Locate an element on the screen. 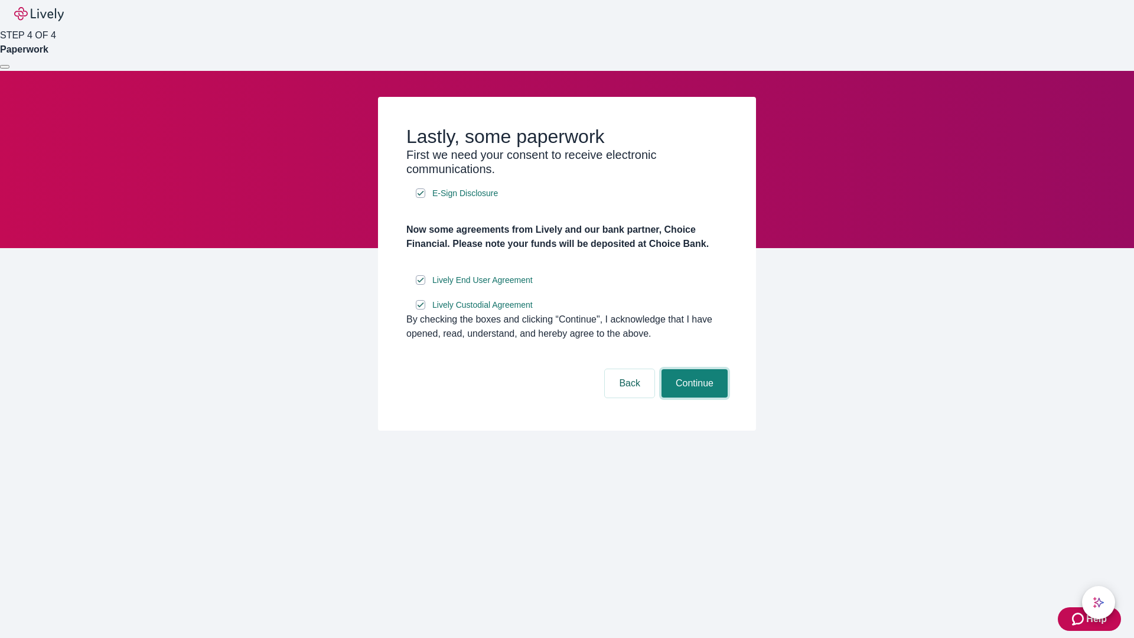 Image resolution: width=1134 pixels, height=638 pixels. button: chat is located at coordinates (1099, 603).